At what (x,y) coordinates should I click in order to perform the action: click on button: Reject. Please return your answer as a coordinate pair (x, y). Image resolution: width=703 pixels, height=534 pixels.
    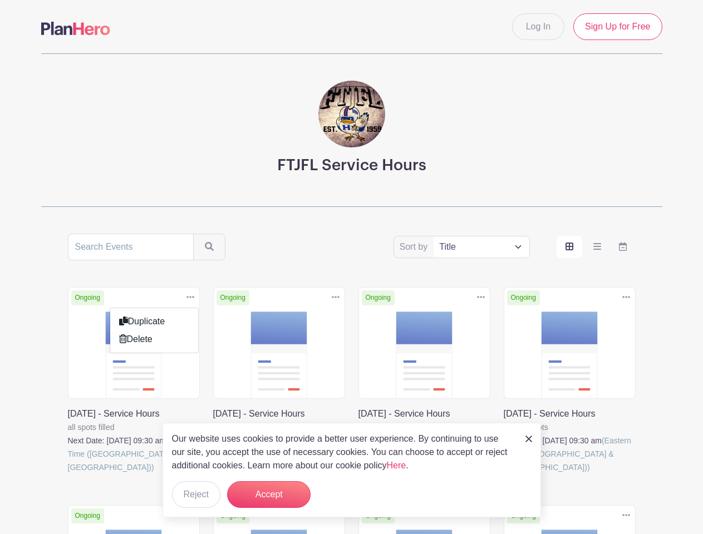
    Looking at the image, I should click on (196, 495).